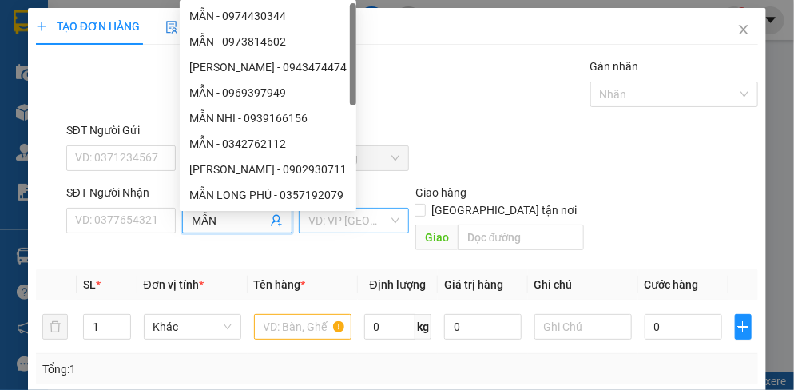 The width and height of the screenshot is (794, 390). Describe the element at coordinates (175, 369) in the screenshot. I see `div: Tổng: 1` at that location.